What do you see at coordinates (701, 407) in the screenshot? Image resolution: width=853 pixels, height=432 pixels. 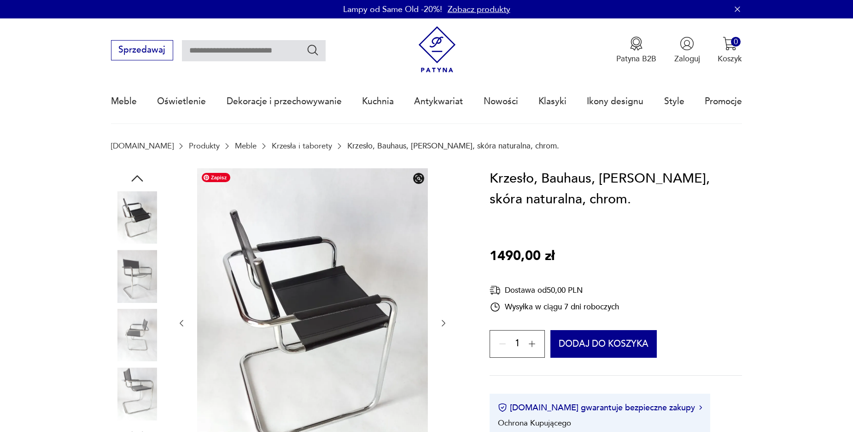 I see `img: Ikona strzałki w prawo` at bounding box center [701, 407].